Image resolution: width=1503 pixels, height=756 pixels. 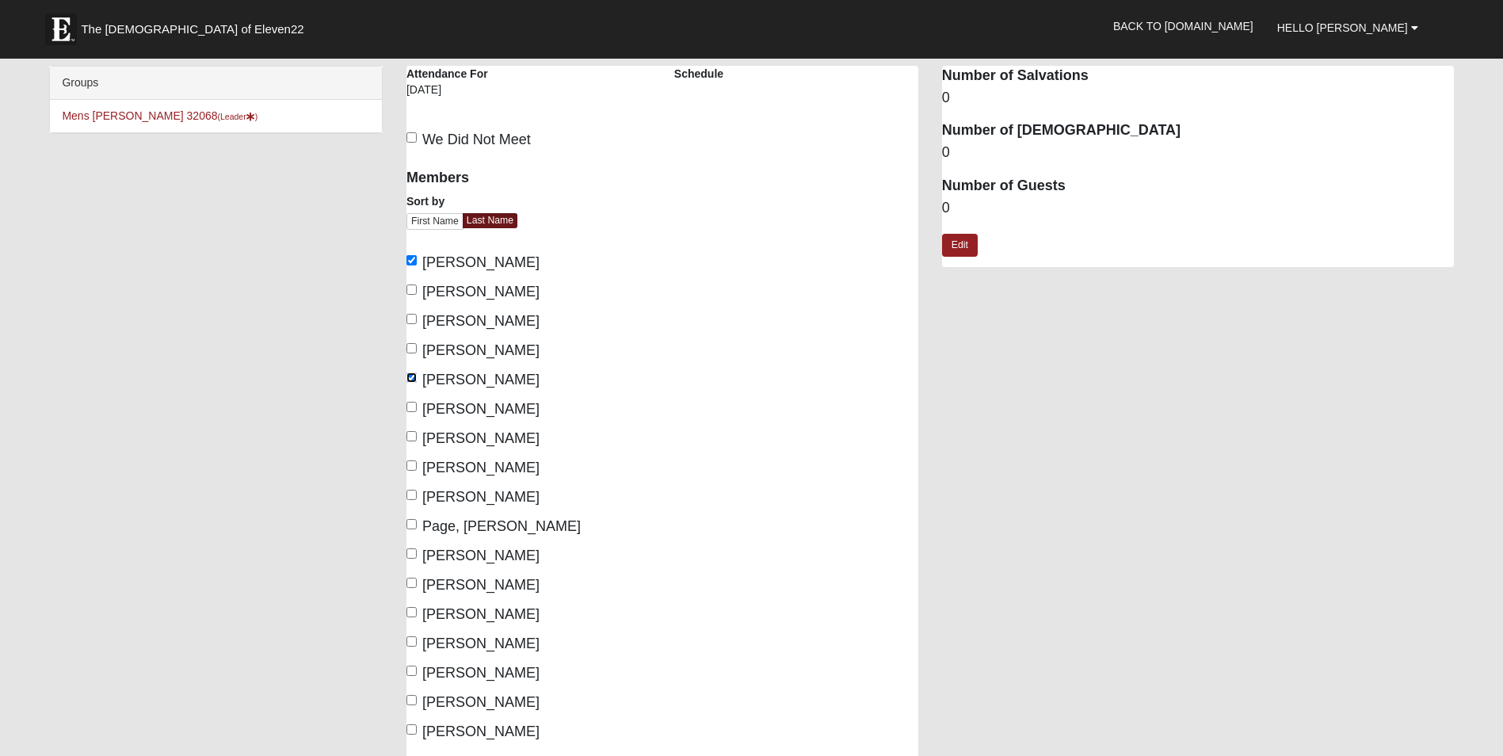 I want to click on div: Groups, so click(x=215, y=83).